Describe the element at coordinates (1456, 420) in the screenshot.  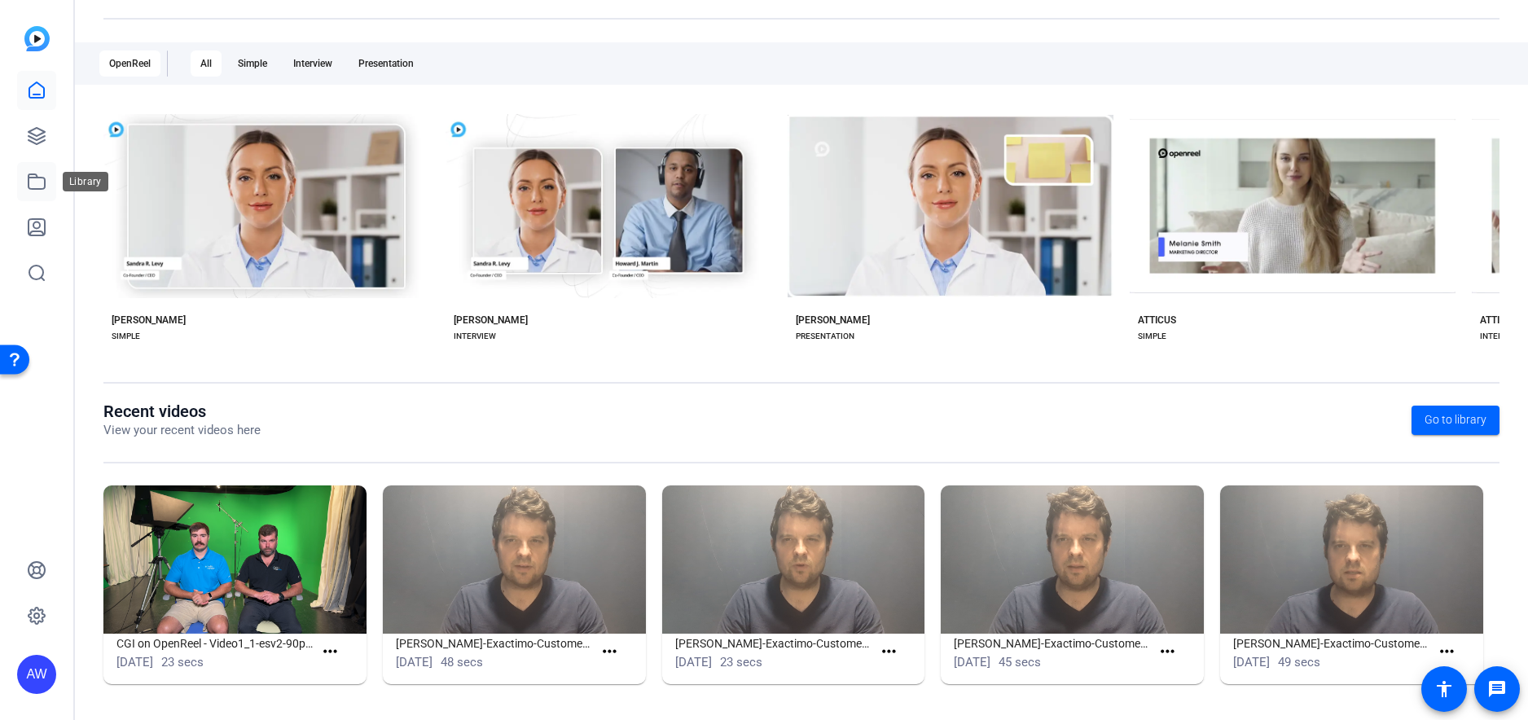
I see `a: Go to library` at that location.